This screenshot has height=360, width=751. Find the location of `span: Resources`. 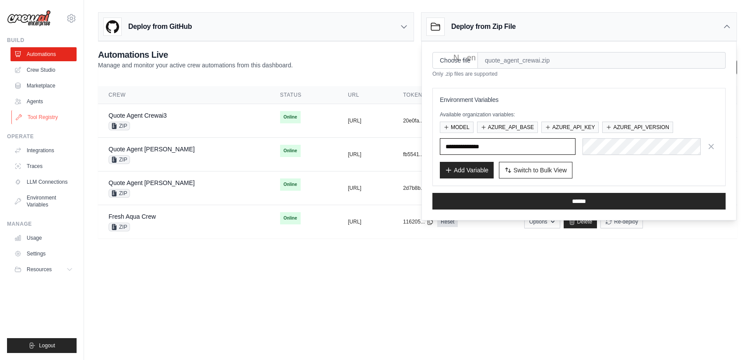

span: Resources is located at coordinates (39, 269).